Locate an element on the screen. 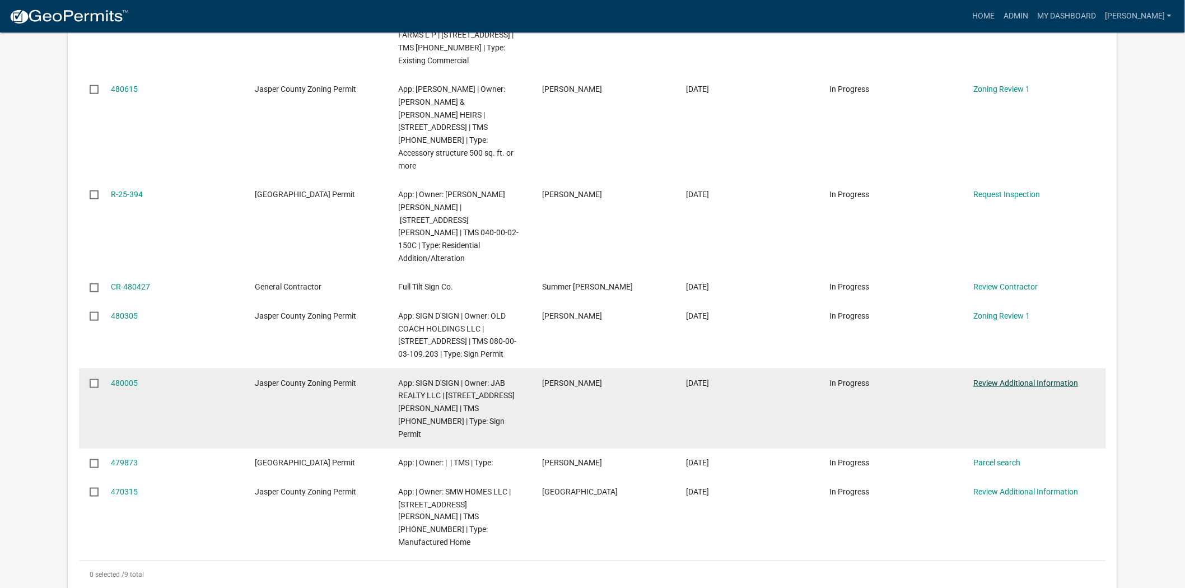  span: 08/27/2025 is located at coordinates (697, 492).